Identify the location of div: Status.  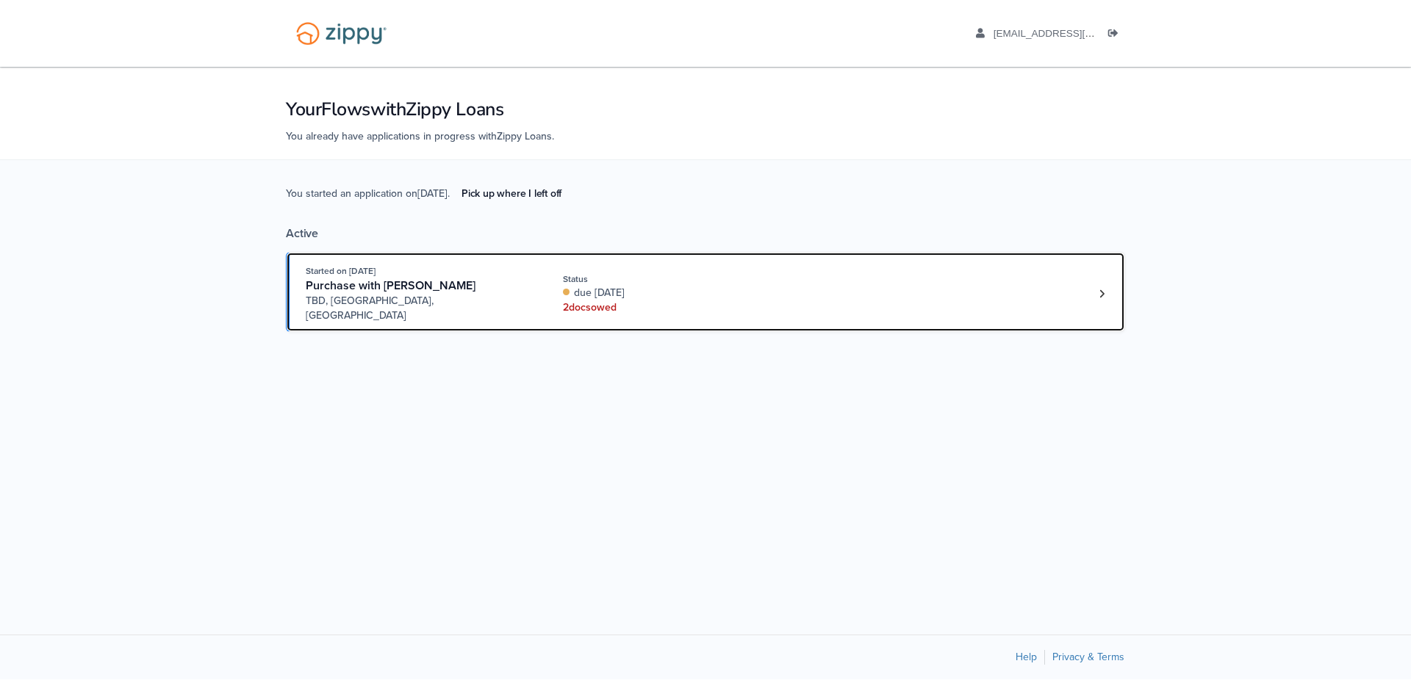
(661, 279).